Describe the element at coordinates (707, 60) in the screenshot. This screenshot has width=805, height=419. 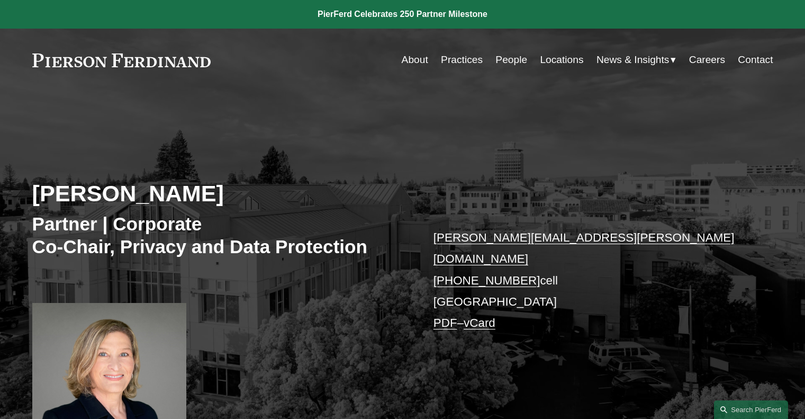
I see `a: Careers` at that location.